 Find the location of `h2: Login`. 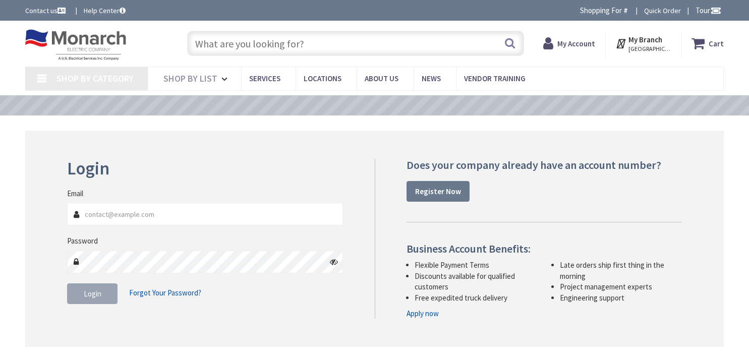

h2: Login is located at coordinates (205, 168).